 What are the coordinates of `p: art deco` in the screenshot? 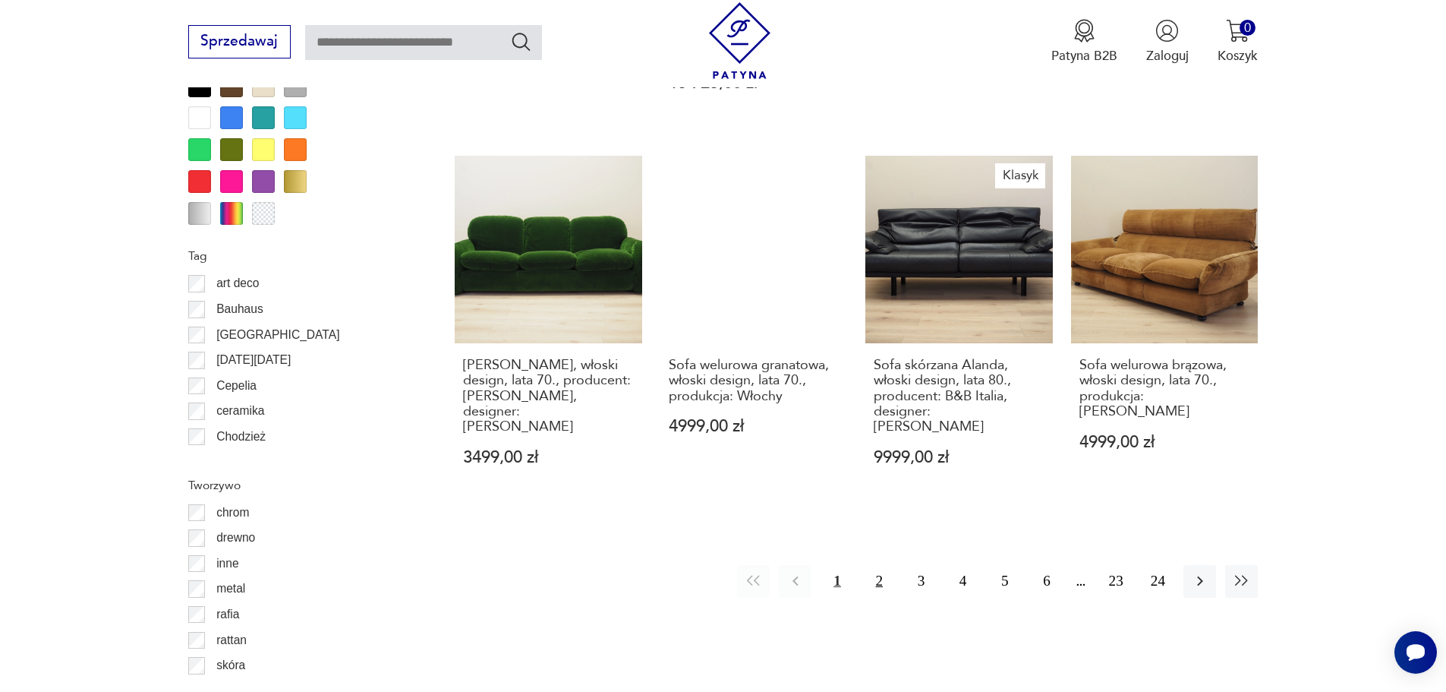 It's located at (238, 283).